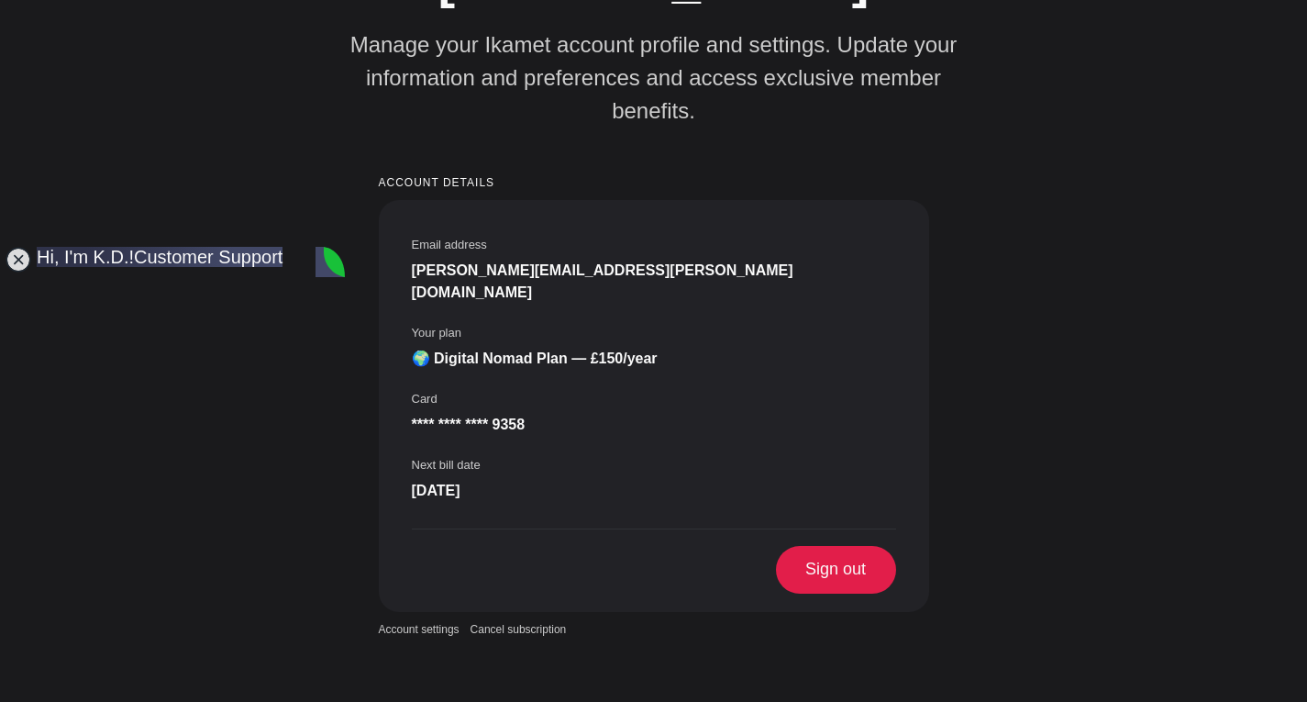  I want to click on p: Manage your Ikamet account profile and settings. Update your information and preferences and acce..., so click(654, 78).